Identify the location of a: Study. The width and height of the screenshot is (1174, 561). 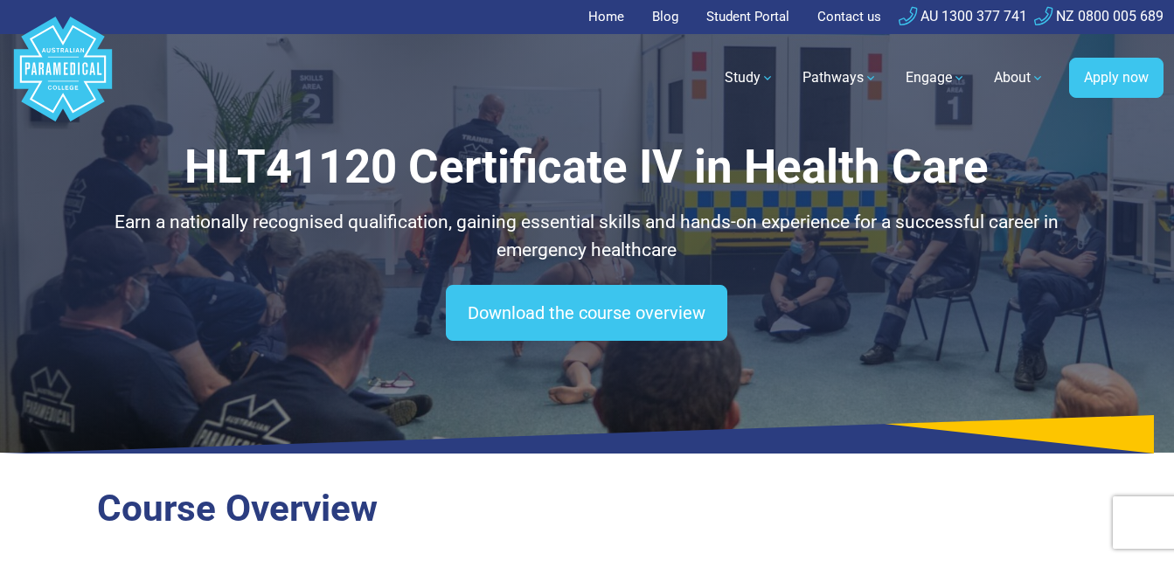
(749, 78).